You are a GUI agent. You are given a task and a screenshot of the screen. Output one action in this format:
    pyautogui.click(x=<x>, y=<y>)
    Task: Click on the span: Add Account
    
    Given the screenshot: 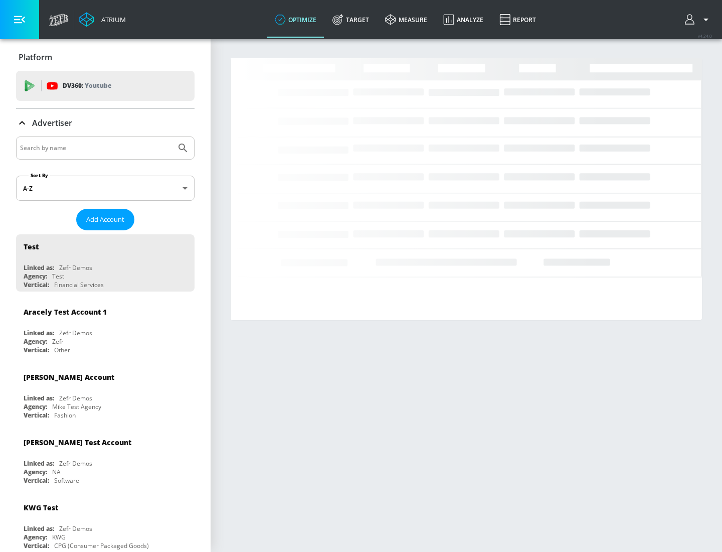 What is the action you would take?
    pyautogui.click(x=105, y=219)
    